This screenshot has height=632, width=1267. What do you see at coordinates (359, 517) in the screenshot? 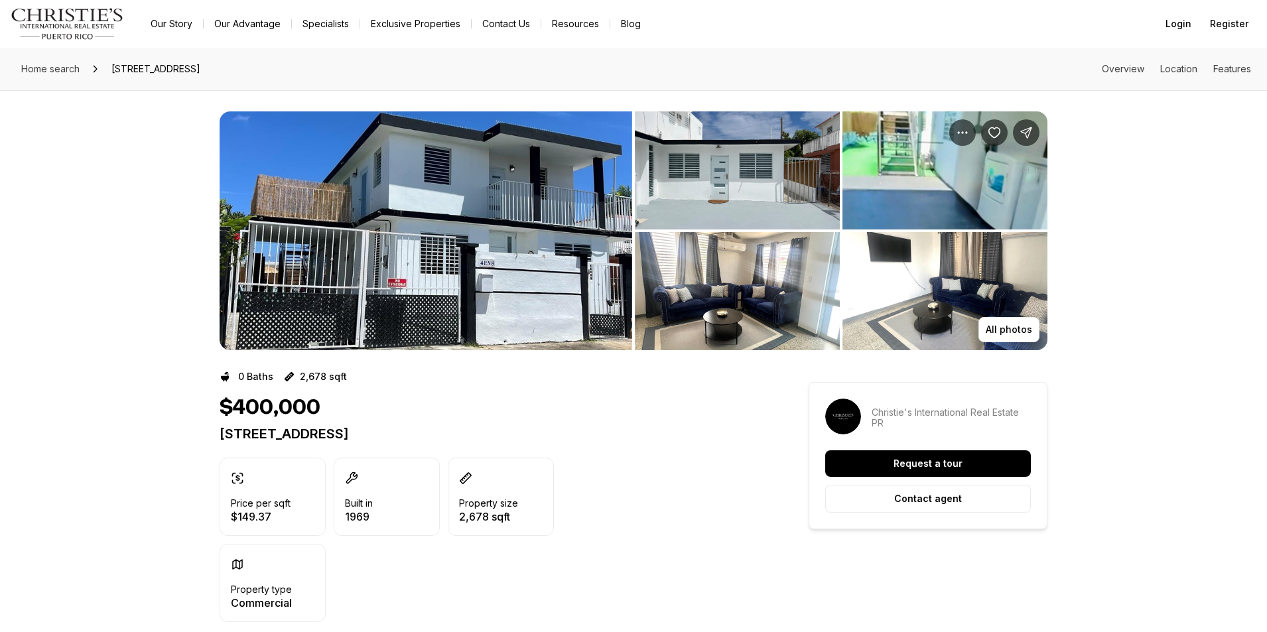
I see `p: 1969` at bounding box center [359, 517].